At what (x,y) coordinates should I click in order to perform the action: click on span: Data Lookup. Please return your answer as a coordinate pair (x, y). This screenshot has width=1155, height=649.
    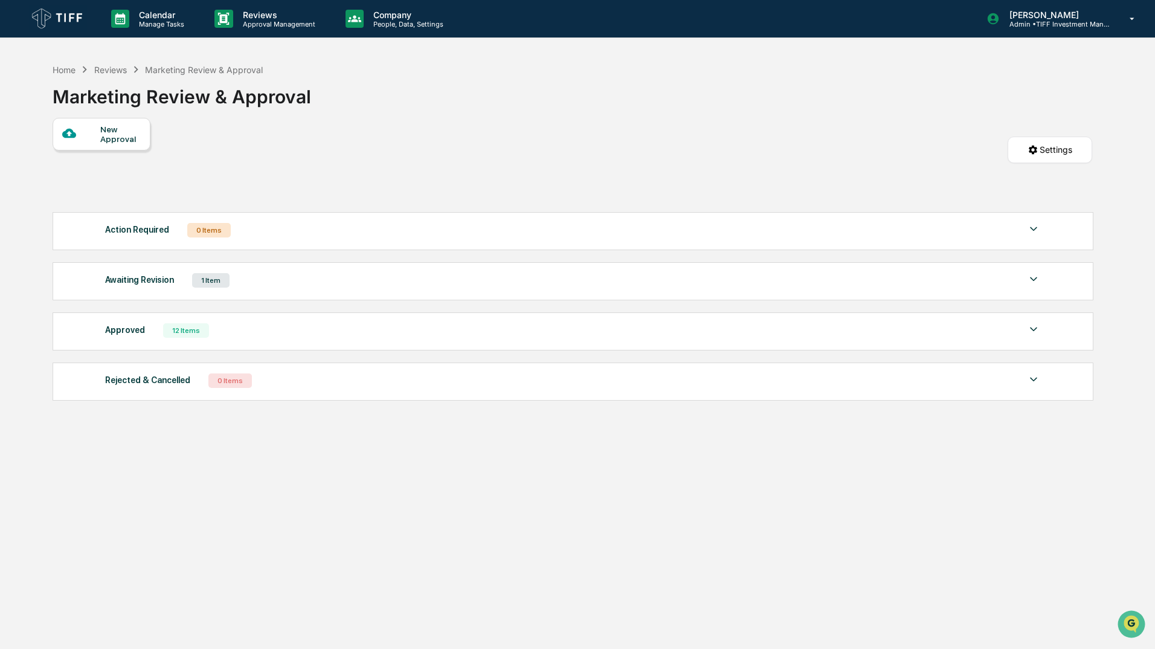
    Looking at the image, I should click on (50, 181).